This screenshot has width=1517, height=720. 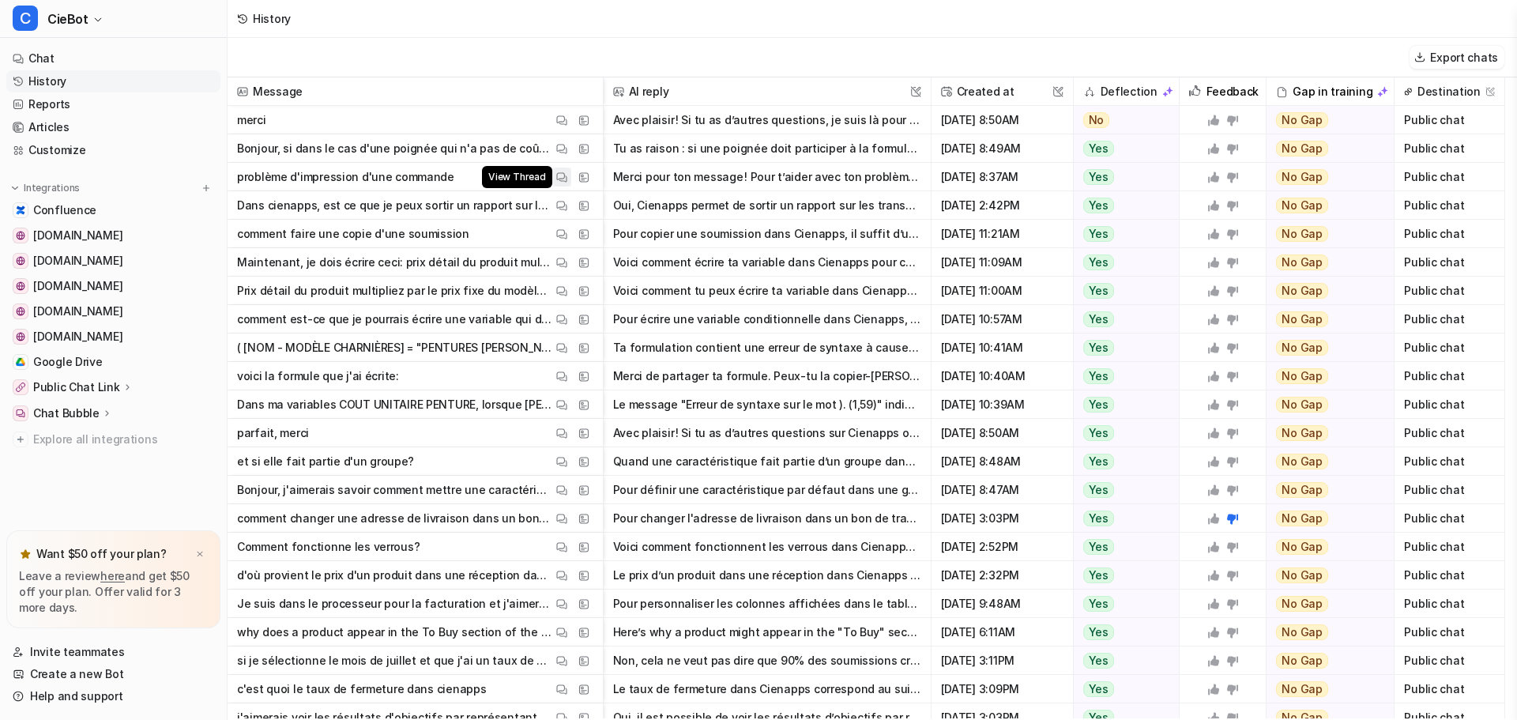 I want to click on p: si je sélectionne le mois de juillet et que j'ai un taux de fermeture de 90%, est-ce que ca veut ..., so click(x=394, y=661).